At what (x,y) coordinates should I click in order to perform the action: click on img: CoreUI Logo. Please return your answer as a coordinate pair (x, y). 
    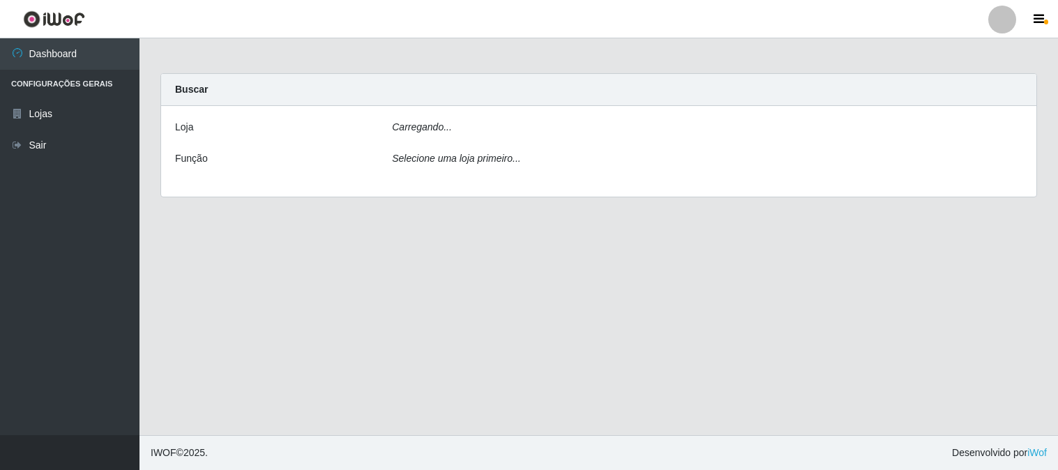
    Looking at the image, I should click on (54, 19).